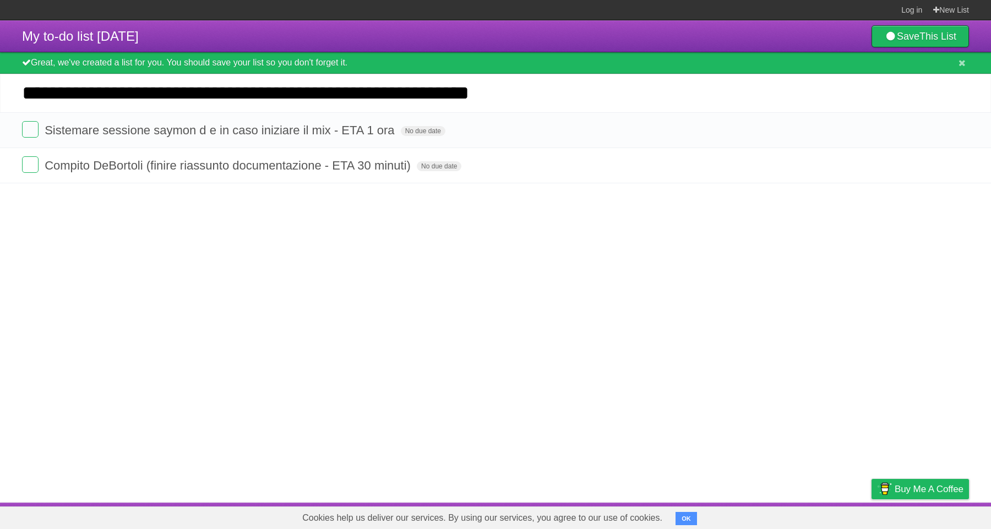 This screenshot has height=529, width=991. Describe the element at coordinates (832, 516) in the screenshot. I see `a: Terms` at that location.